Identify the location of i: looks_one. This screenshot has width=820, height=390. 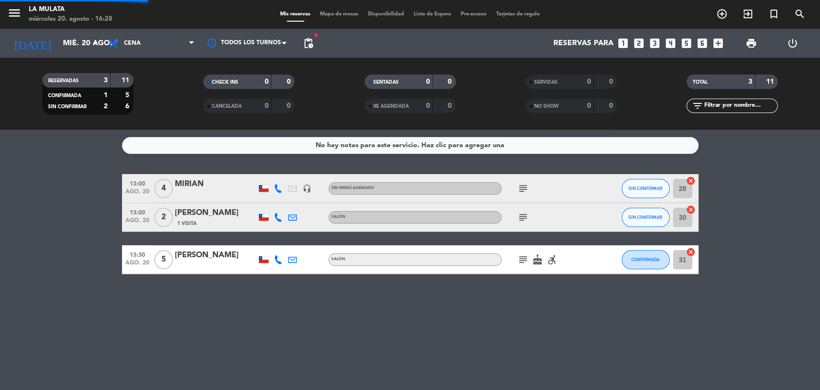
(623, 43).